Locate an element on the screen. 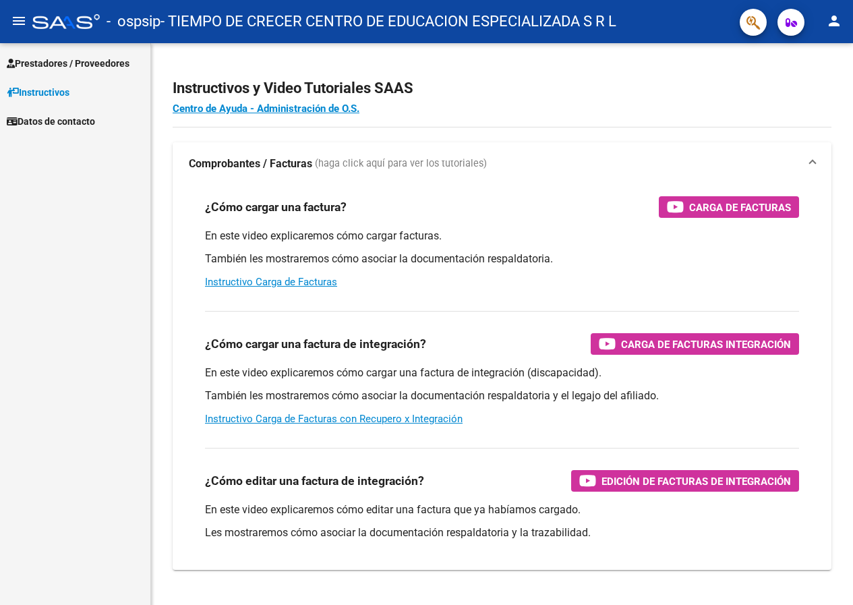  h3: ¿Cómo cargar una factura de integración? is located at coordinates (316, 344).